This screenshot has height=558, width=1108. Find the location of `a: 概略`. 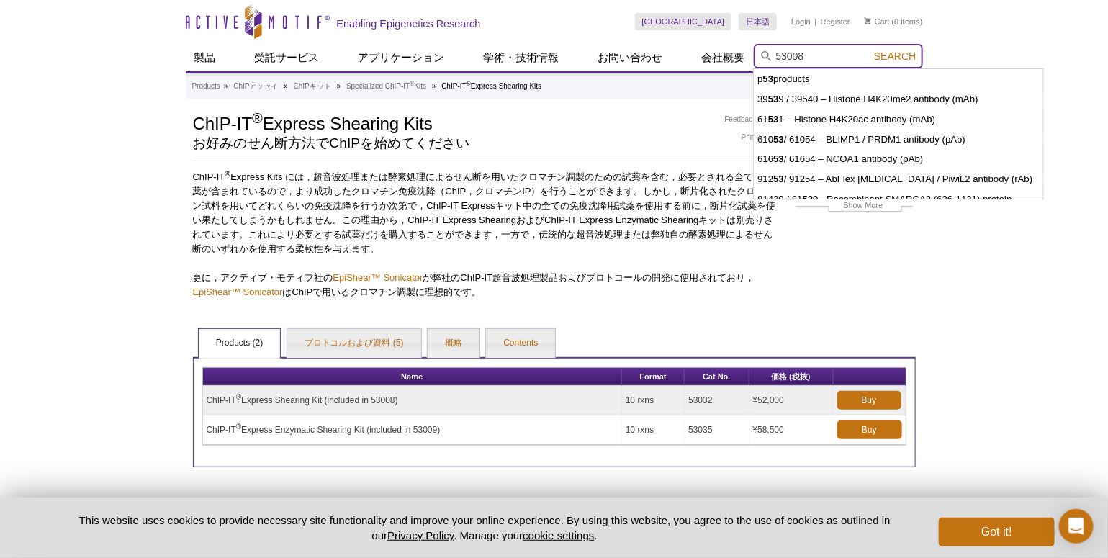

a: 概略 is located at coordinates (453, 343).